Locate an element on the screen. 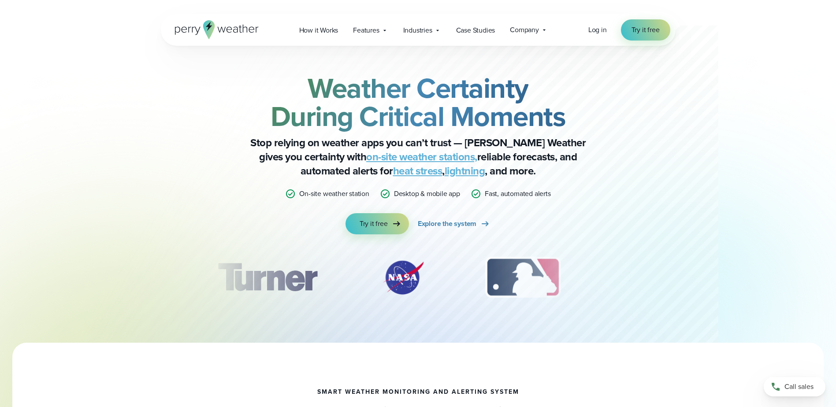 The image size is (836, 407). span: Case Studies is located at coordinates (476, 30).